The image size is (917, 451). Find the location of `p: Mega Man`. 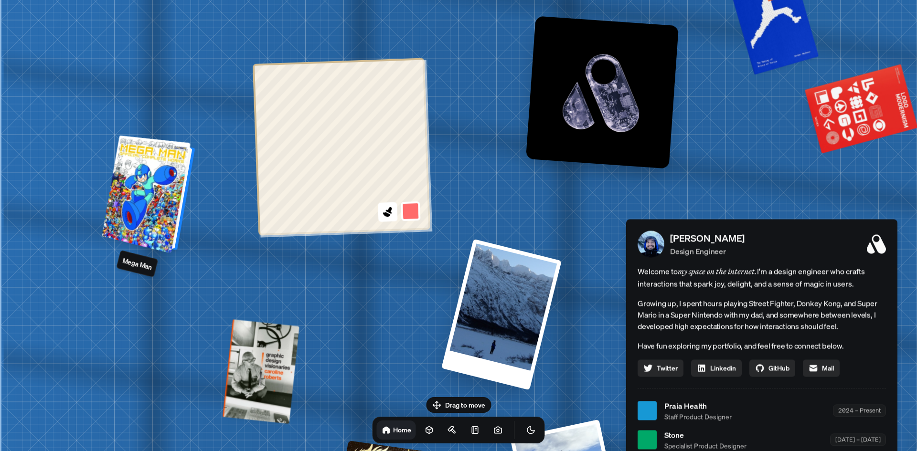

p: Mega Man is located at coordinates (137, 264).